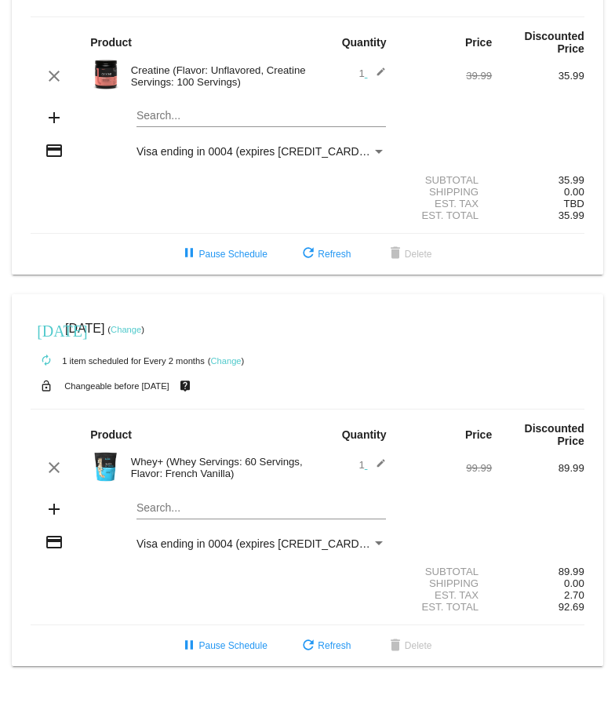 This screenshot has width=615, height=721. I want to click on mat-icon: autorenew, so click(46, 361).